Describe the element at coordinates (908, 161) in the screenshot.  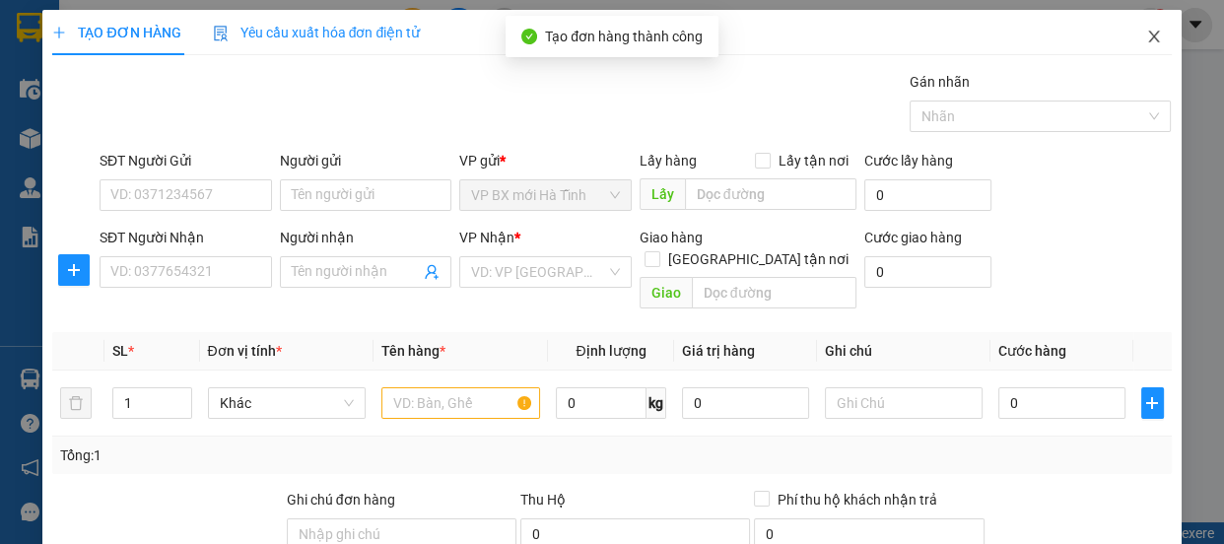
I see `label: Cước lấy hàng` at that location.